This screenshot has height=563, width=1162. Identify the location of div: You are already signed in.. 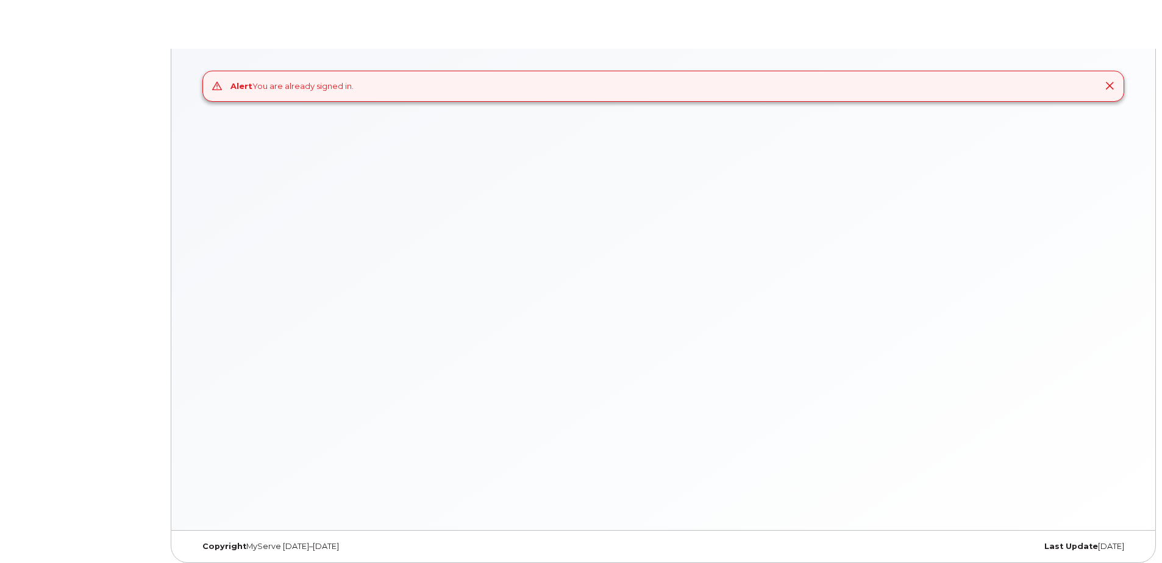
(292, 86).